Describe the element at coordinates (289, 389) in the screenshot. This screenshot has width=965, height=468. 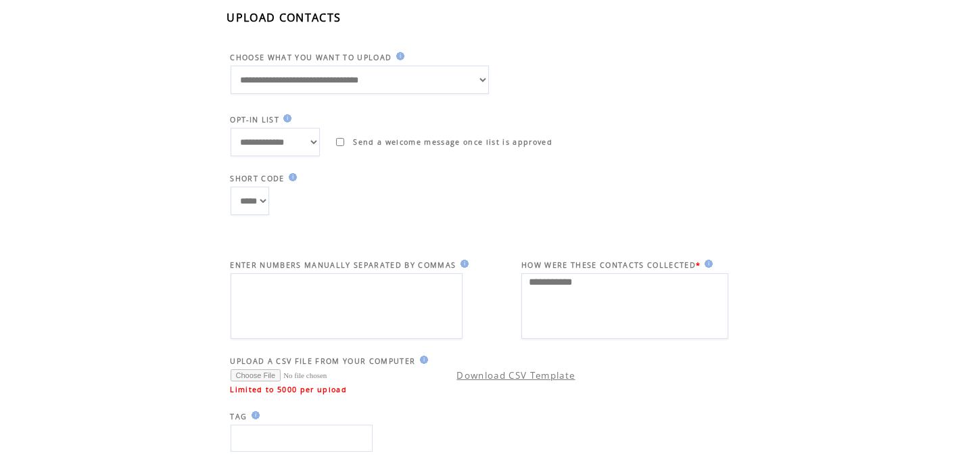
I see `span: Limited to 5000 per upload` at that location.